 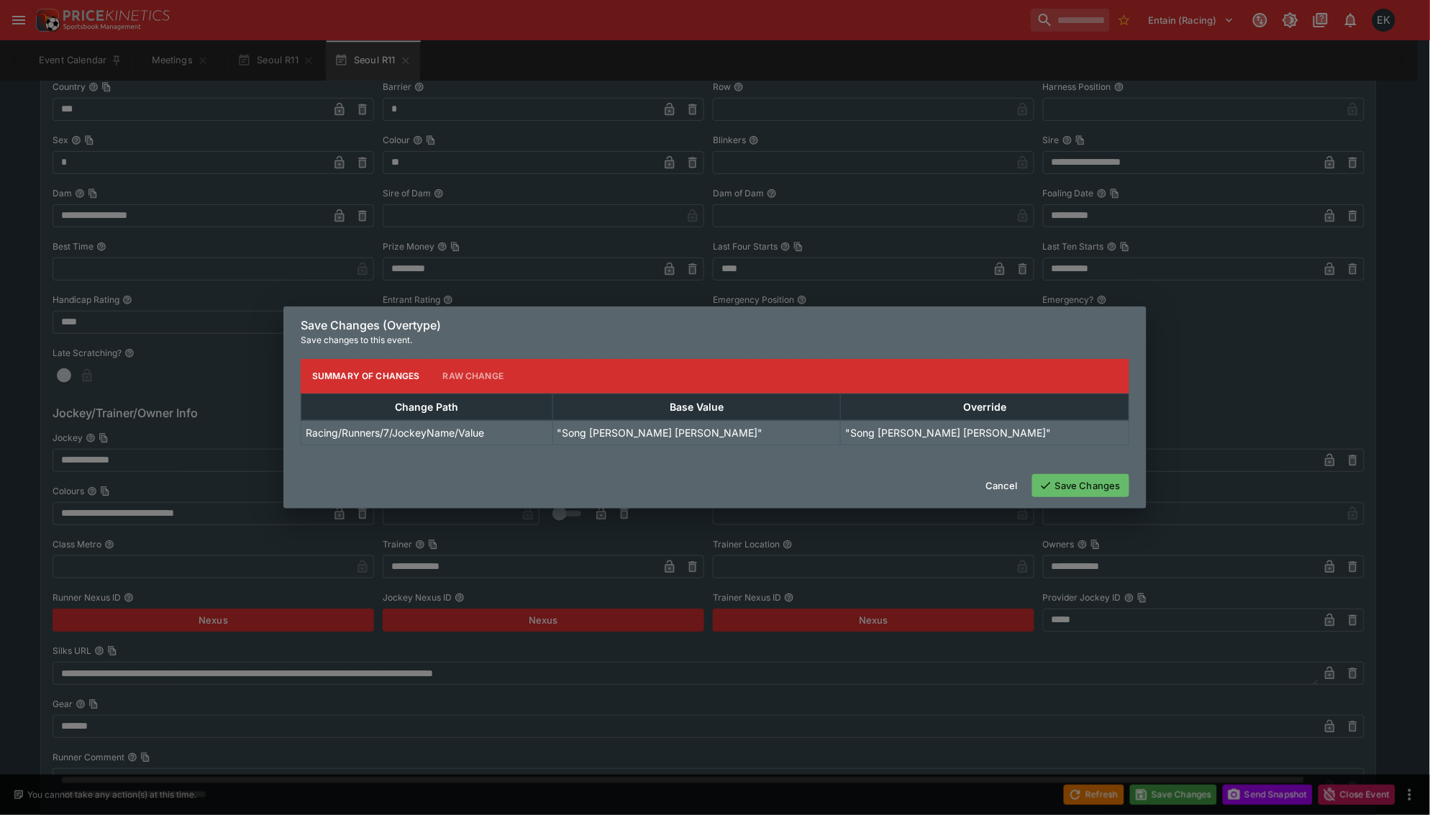 What do you see at coordinates (427, 406) in the screenshot?
I see `th: Change Path` at bounding box center [427, 406].